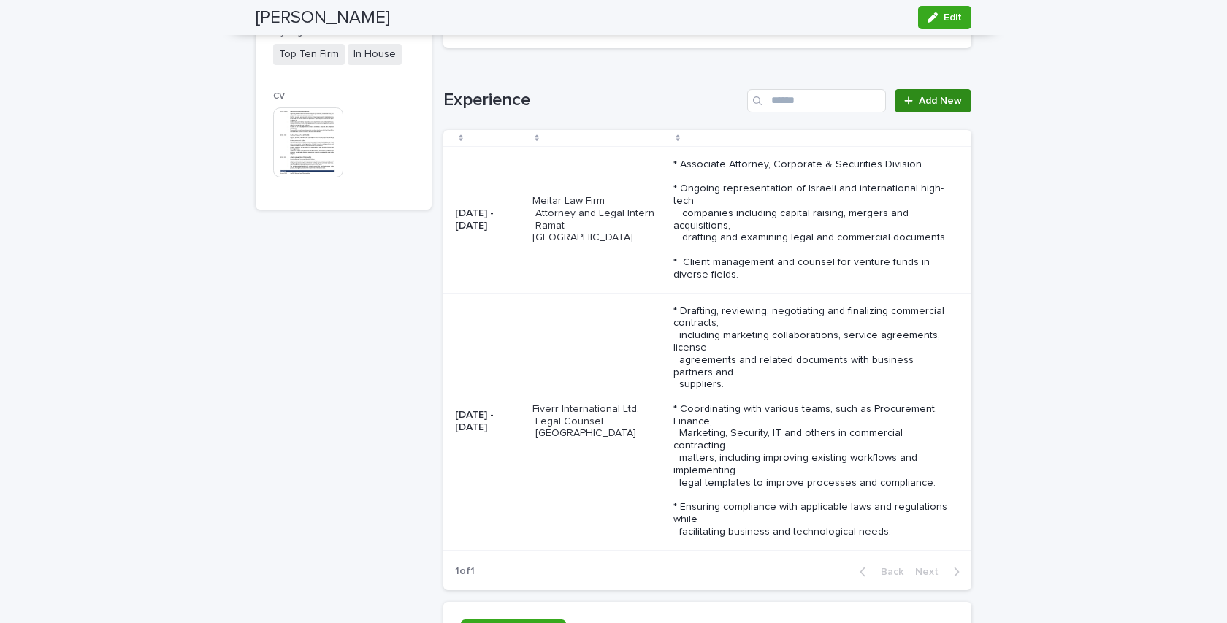 Image resolution: width=1227 pixels, height=623 pixels. What do you see at coordinates (817, 101) in the screenshot?
I see `div: Search` at bounding box center [817, 101].